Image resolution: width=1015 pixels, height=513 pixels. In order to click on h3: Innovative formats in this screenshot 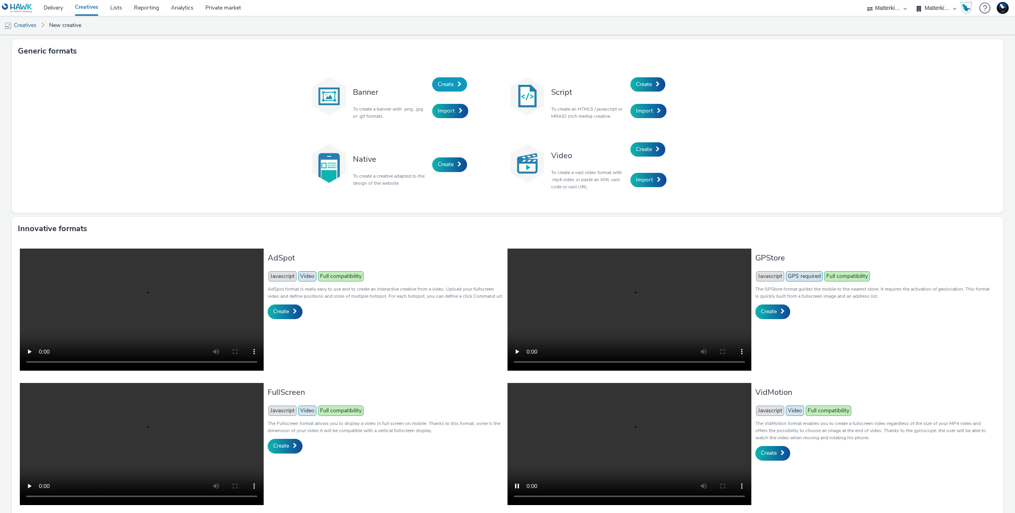, I will do `click(52, 229)`.